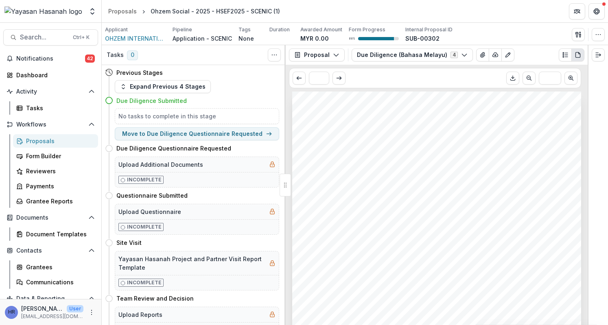 This screenshot has height=325, width=608. What do you see at coordinates (115, 55) in the screenshot?
I see `h3: Tasks` at bounding box center [115, 55].